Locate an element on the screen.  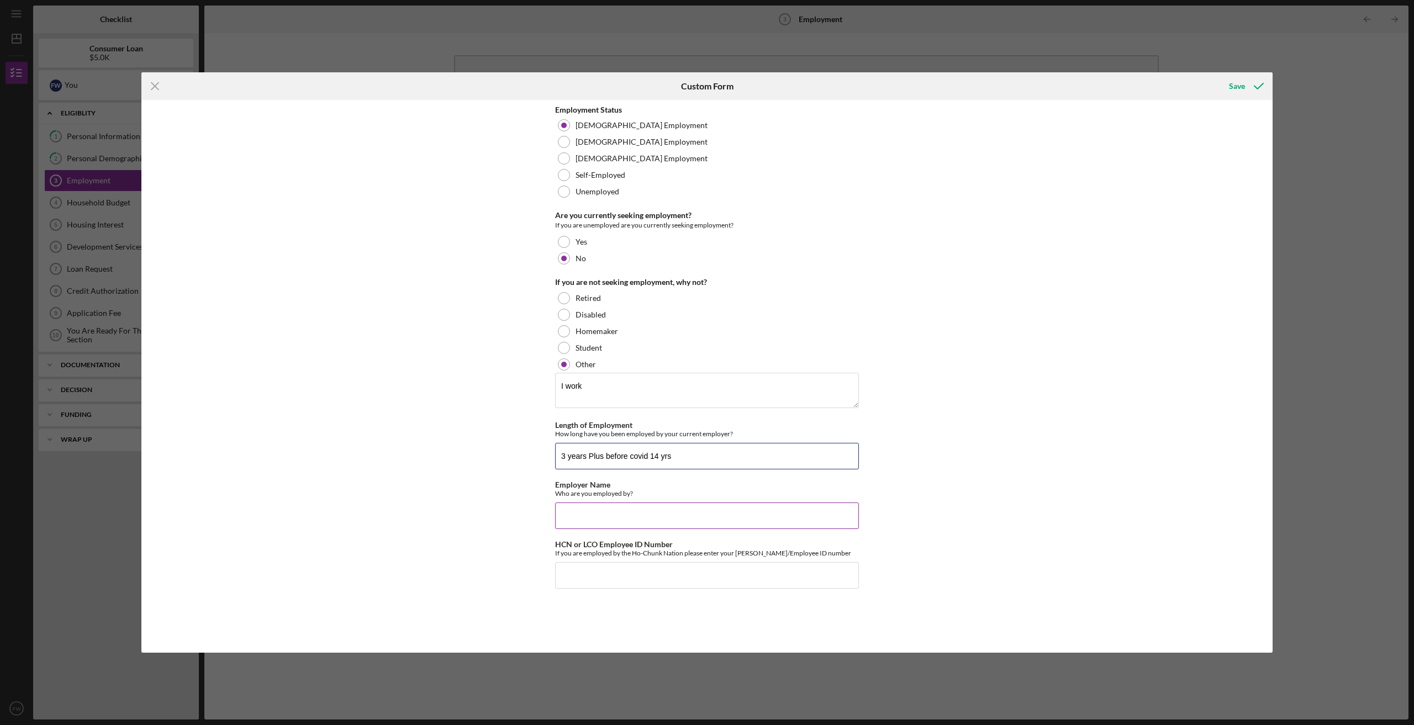
textarea: I work is located at coordinates (707, 391).